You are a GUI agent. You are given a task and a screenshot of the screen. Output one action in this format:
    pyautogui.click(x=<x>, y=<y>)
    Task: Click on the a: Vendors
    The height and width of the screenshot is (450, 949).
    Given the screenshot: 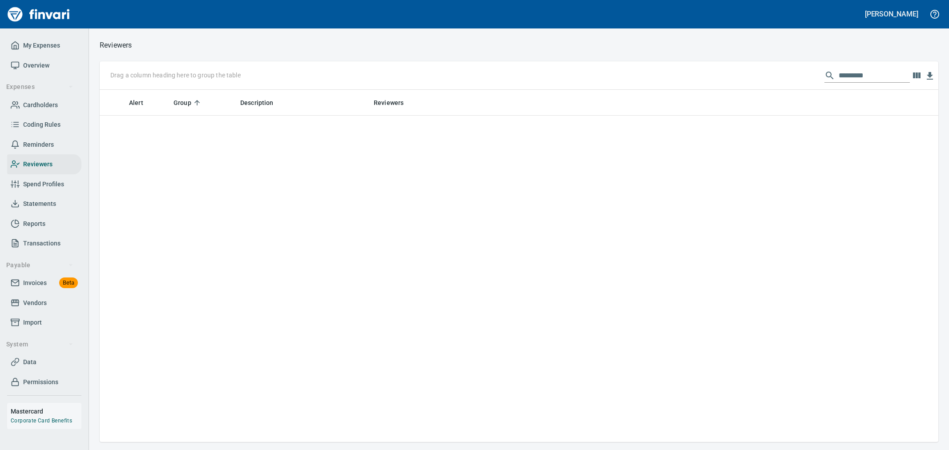 What is the action you would take?
    pyautogui.click(x=44, y=303)
    